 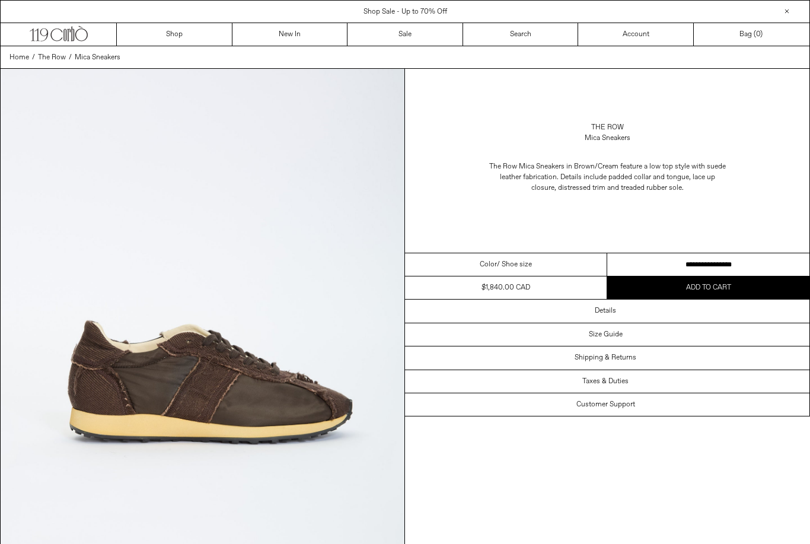 What do you see at coordinates (405, 12) in the screenshot?
I see `span: Shop Sale - Up to 70% Off` at bounding box center [405, 12].